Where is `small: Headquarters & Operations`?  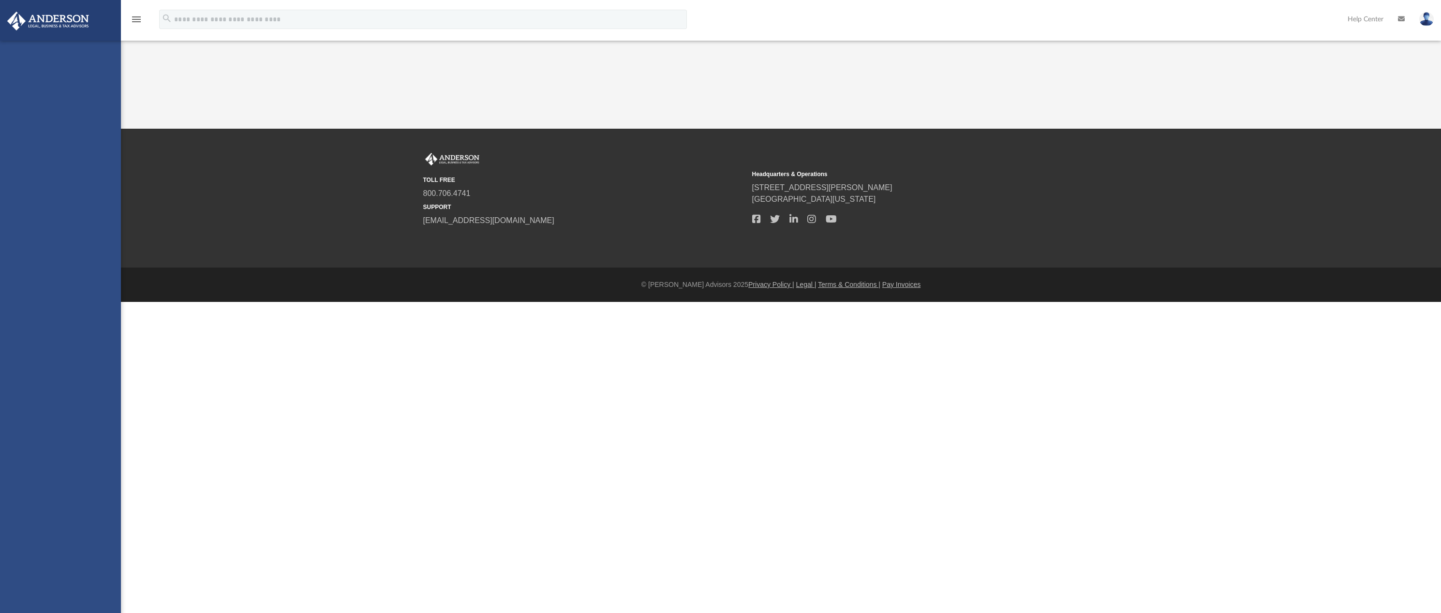 small: Headquarters & Operations is located at coordinates (913, 174).